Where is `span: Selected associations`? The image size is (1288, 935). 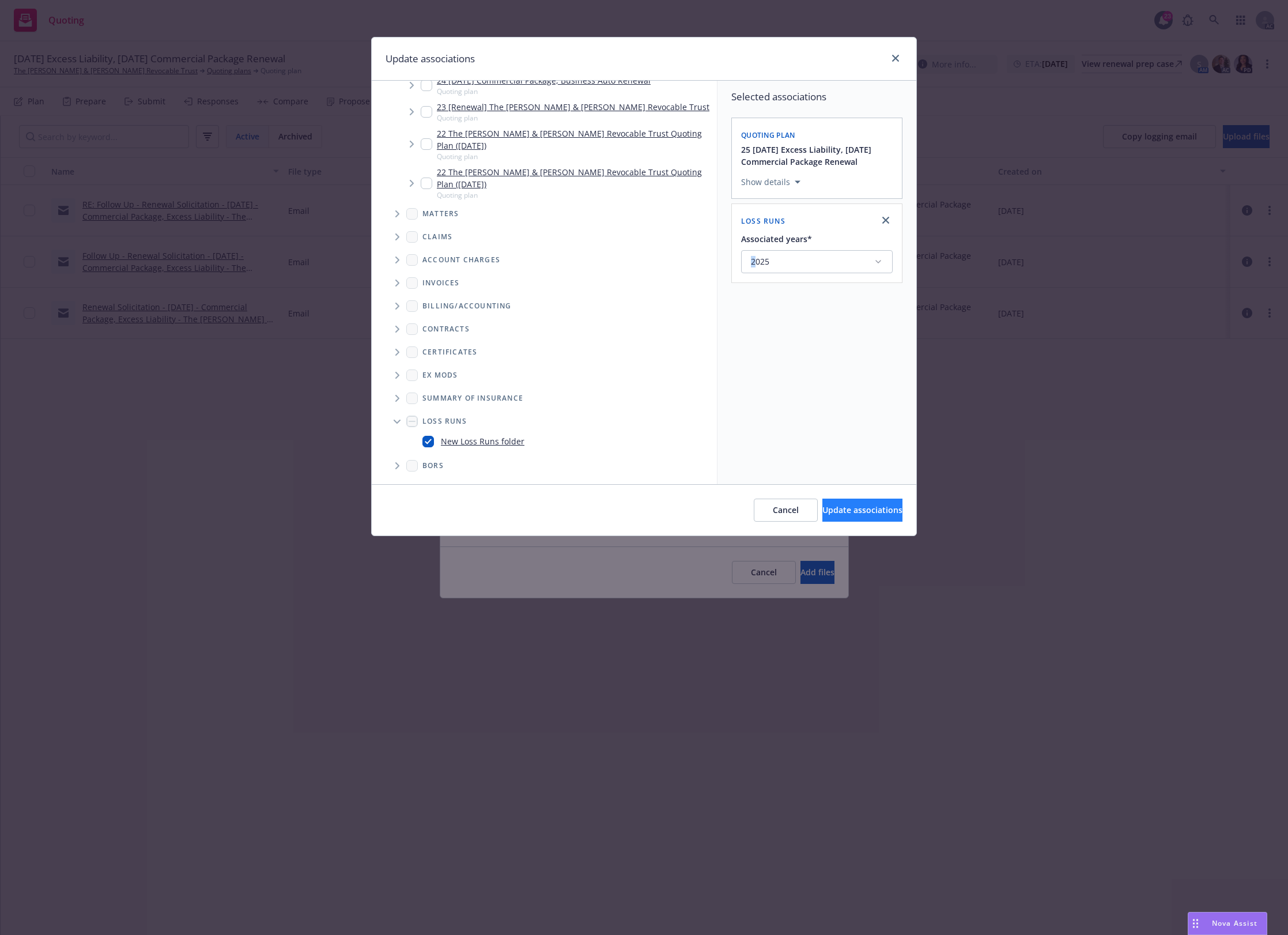
span: Selected associations is located at coordinates (816, 97).